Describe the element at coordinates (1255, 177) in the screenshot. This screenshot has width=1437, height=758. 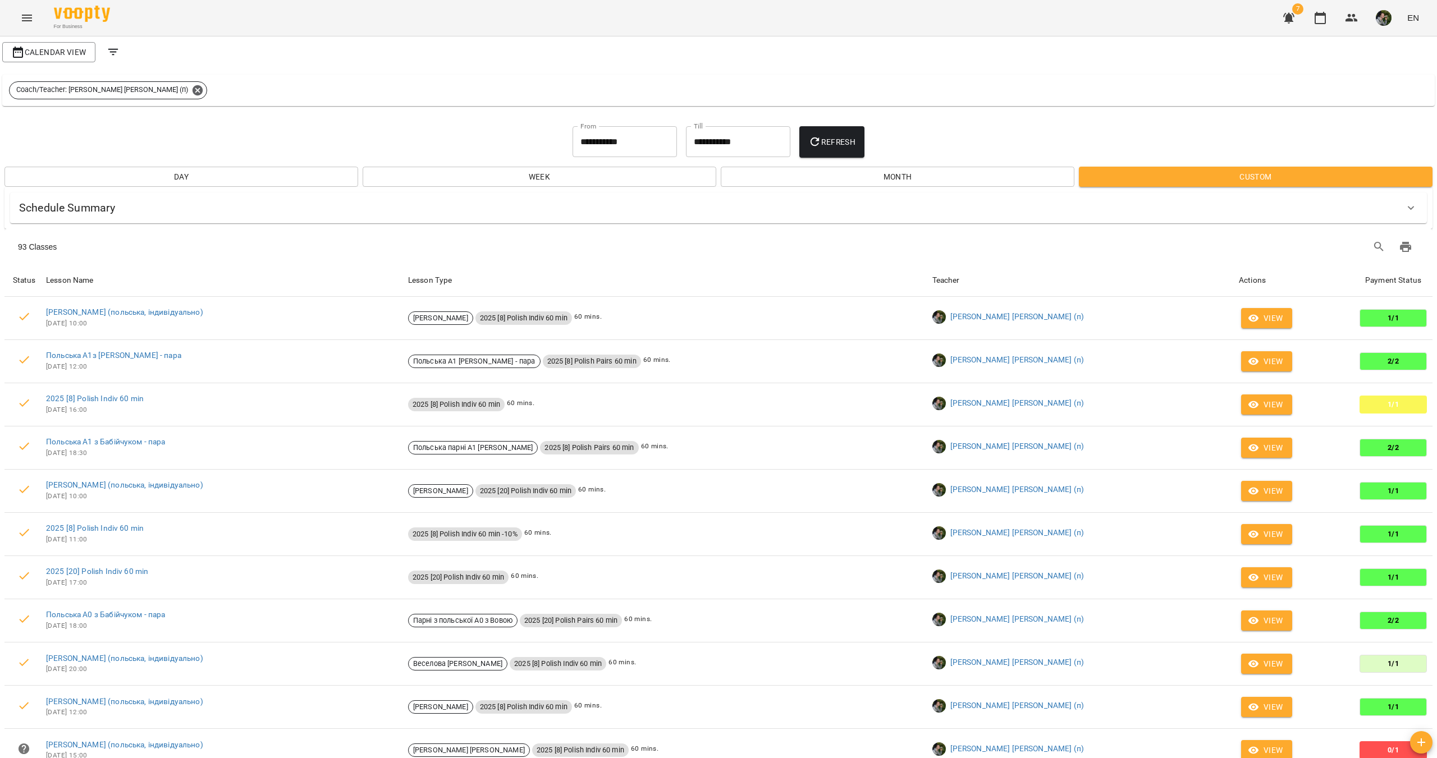
I see `span: Custom` at that location.